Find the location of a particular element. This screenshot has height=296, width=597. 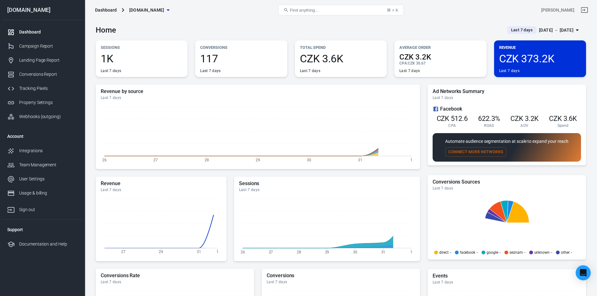

a: User Settings is located at coordinates (42, 179).